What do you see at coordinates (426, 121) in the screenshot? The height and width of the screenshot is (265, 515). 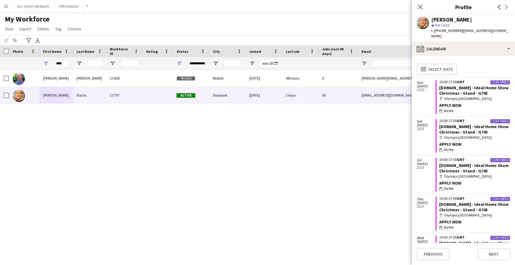 I see `span: Sat` at bounding box center [426, 121].